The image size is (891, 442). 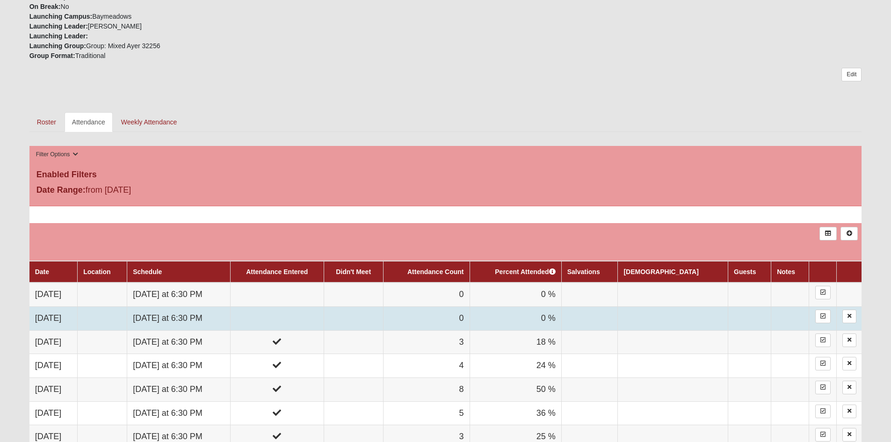 I want to click on td: 5, so click(x=426, y=413).